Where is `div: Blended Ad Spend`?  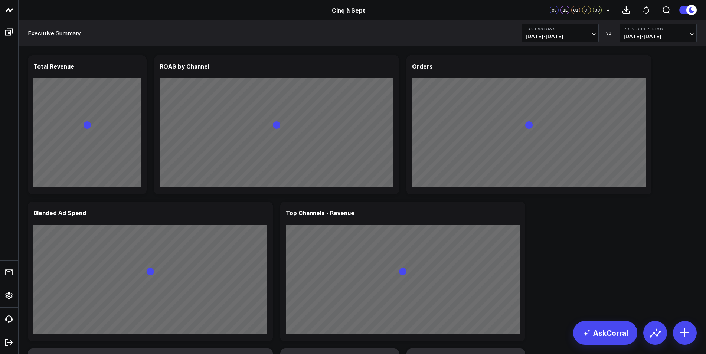 div: Blended Ad Spend is located at coordinates (60, 213).